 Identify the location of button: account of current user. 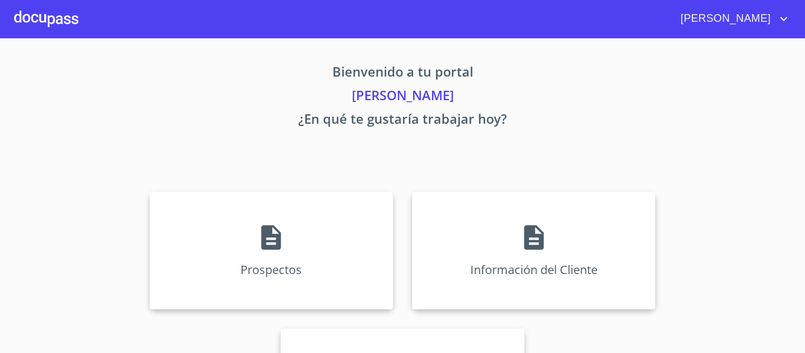
(731, 19).